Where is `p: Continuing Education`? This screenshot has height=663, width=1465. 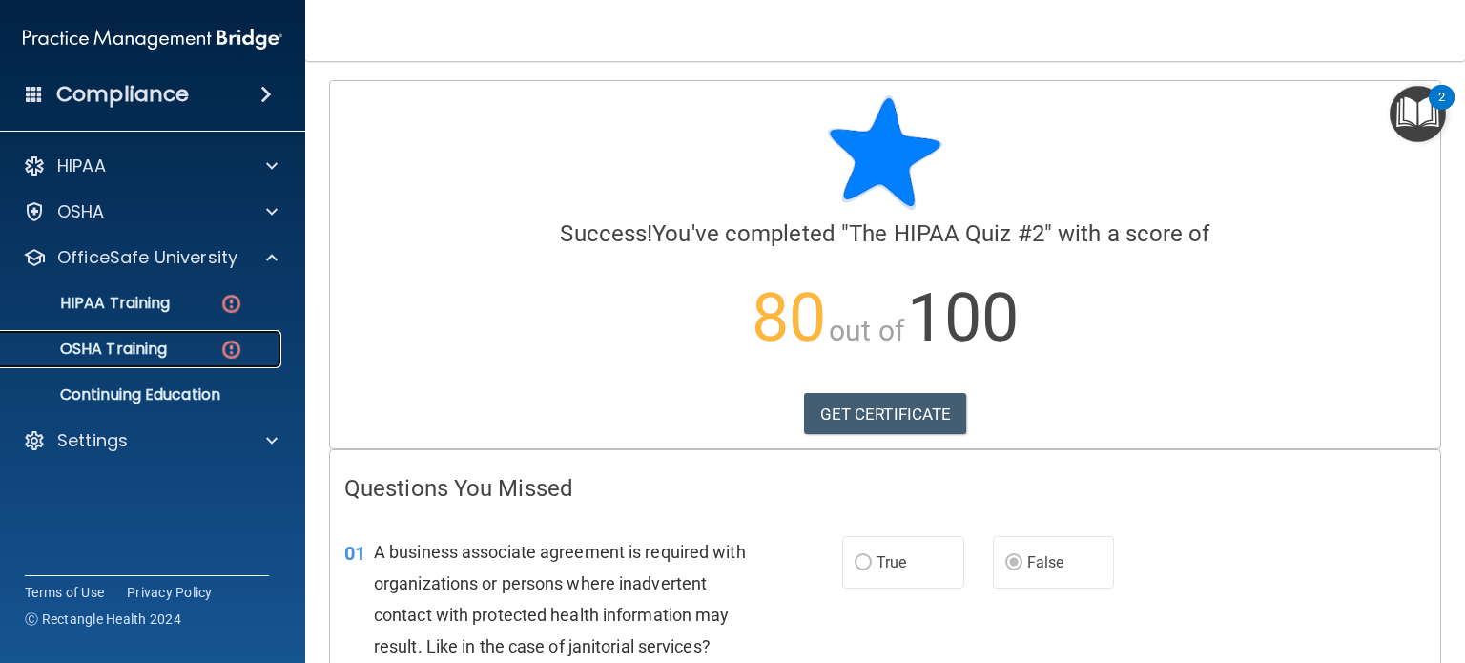
p: Continuing Education is located at coordinates (142, 395).